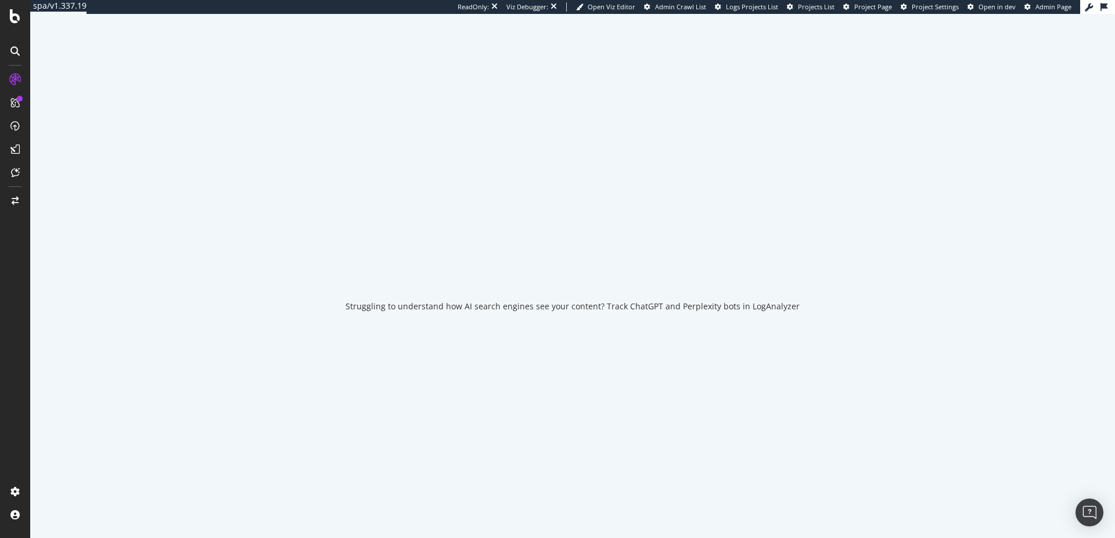  Describe the element at coordinates (991, 7) in the screenshot. I see `a: Open in dev` at that location.